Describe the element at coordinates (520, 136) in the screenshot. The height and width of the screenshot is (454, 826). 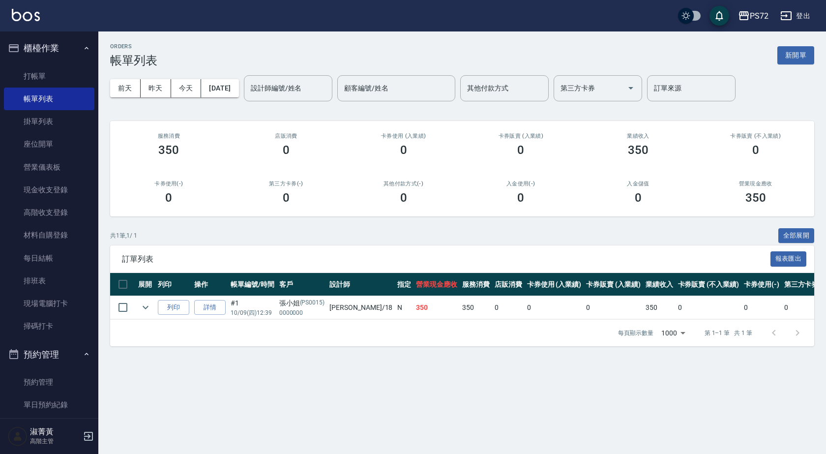
I see `h2: 卡券販賣 (入業績)` at that location.